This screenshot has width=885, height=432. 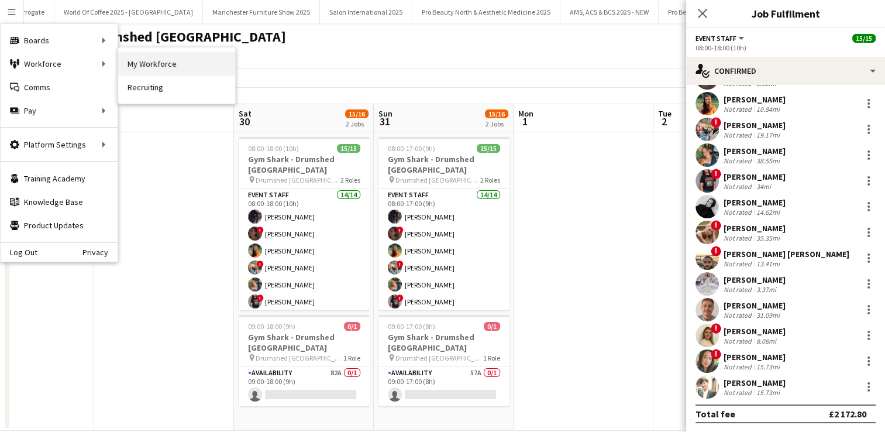 What do you see at coordinates (786, 71) in the screenshot?
I see `div: Confirmed` at bounding box center [786, 71].